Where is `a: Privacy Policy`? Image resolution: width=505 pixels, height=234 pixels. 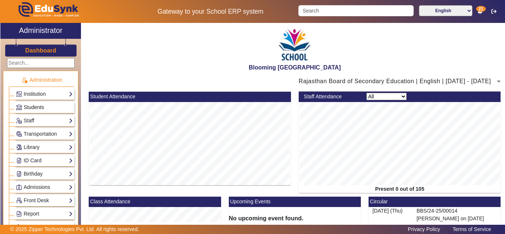
a: Privacy Policy is located at coordinates (423, 229).